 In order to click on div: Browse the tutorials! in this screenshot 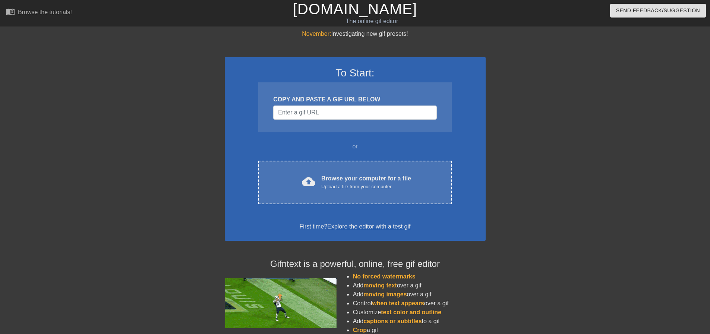, I will do `click(45, 12)`.